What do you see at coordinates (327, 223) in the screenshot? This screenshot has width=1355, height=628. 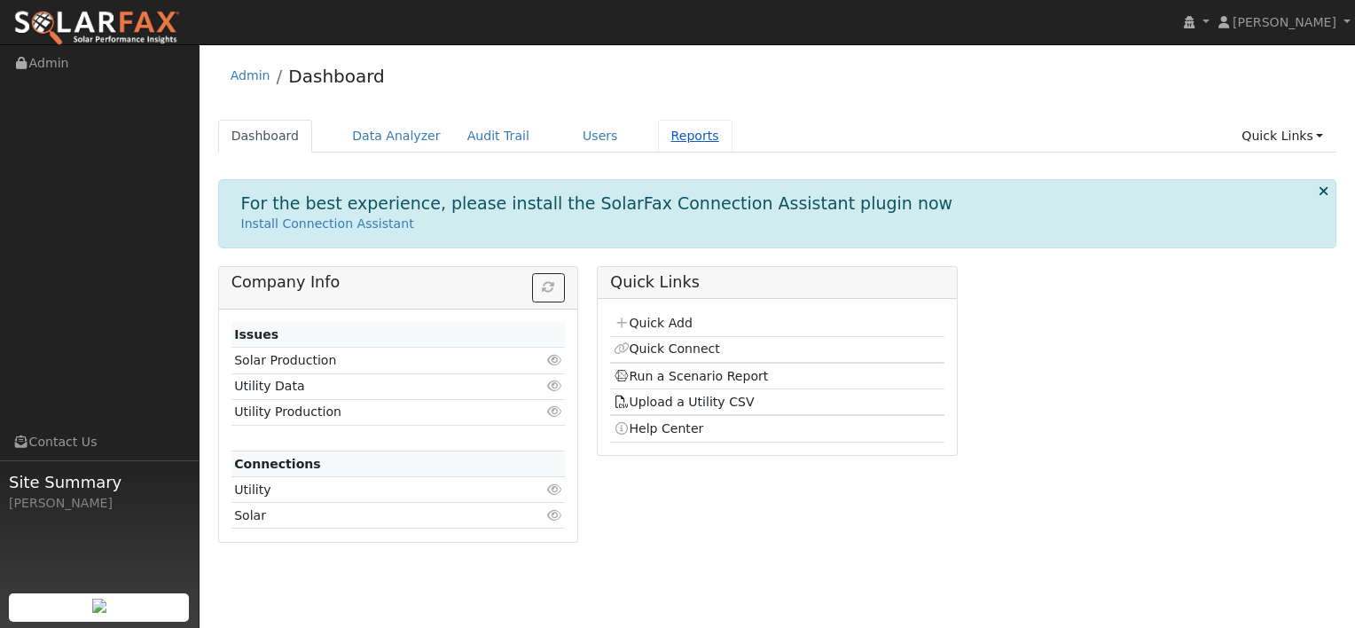 I see `a: Install Connection Assistant` at bounding box center [327, 223].